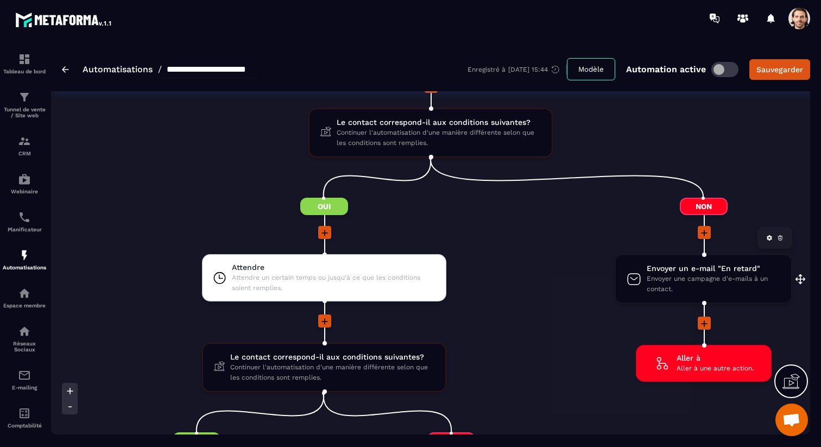 The image size is (821, 447). I want to click on img: logo, so click(64, 20).